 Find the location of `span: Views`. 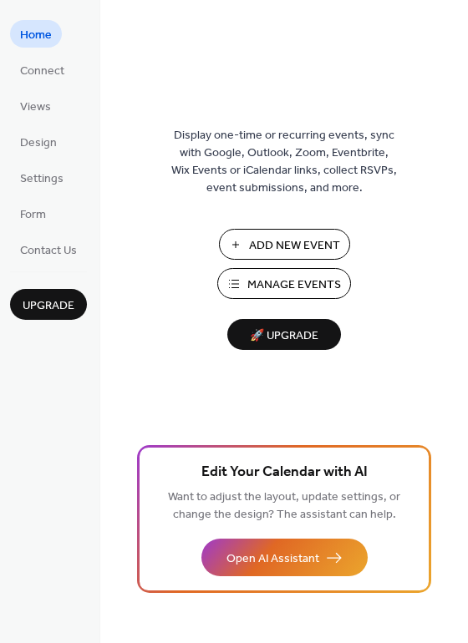

span: Views is located at coordinates (35, 107).